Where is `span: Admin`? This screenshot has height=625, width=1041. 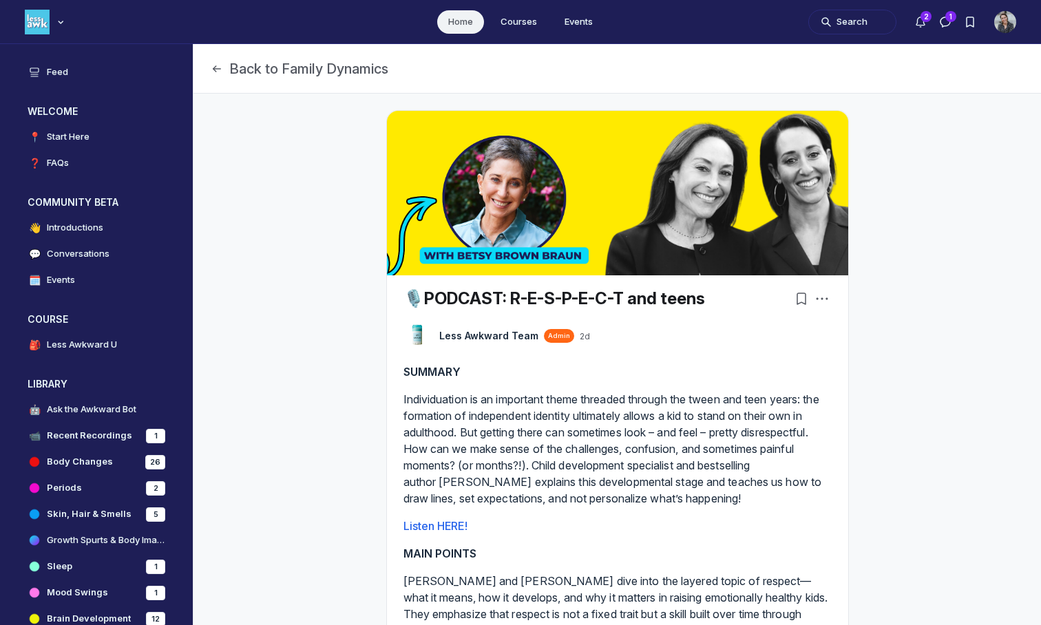
span: Admin is located at coordinates (559, 336).